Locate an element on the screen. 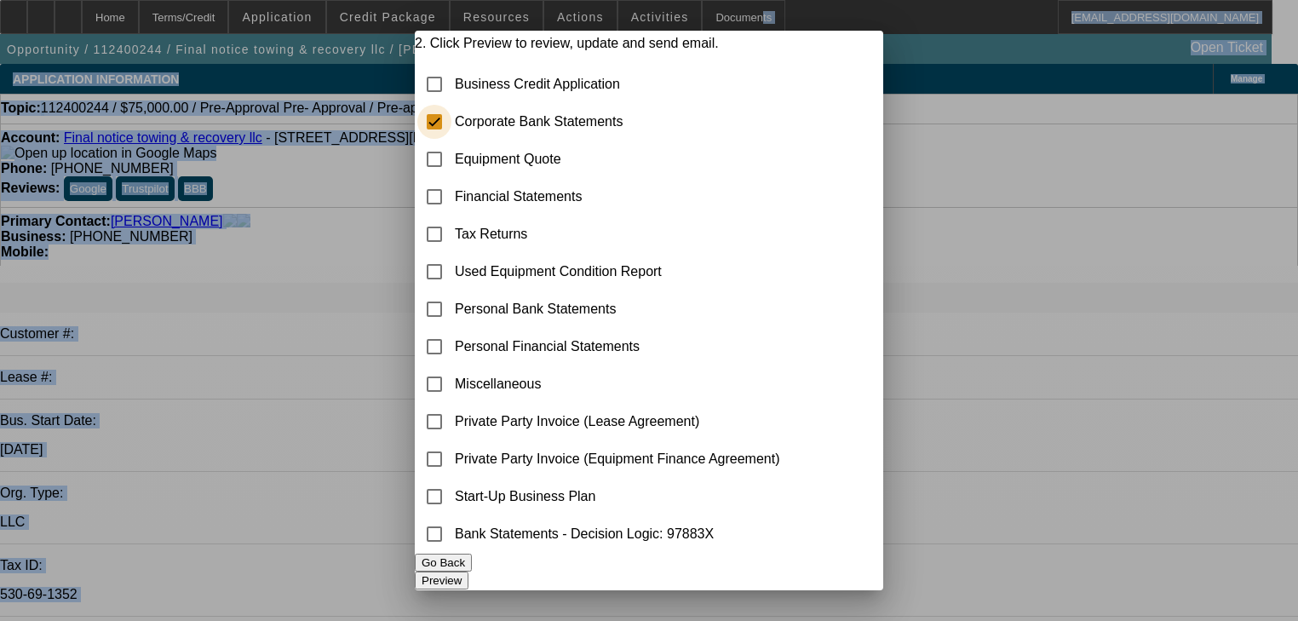 This screenshot has width=1298, height=621. td: Equipment Quote is located at coordinates (617, 159).